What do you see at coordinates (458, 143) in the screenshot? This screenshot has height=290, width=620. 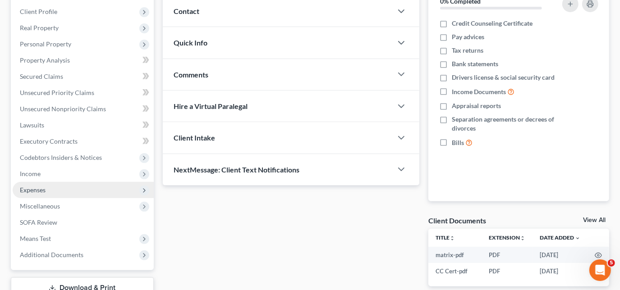 I see `span: Bills` at bounding box center [458, 143].